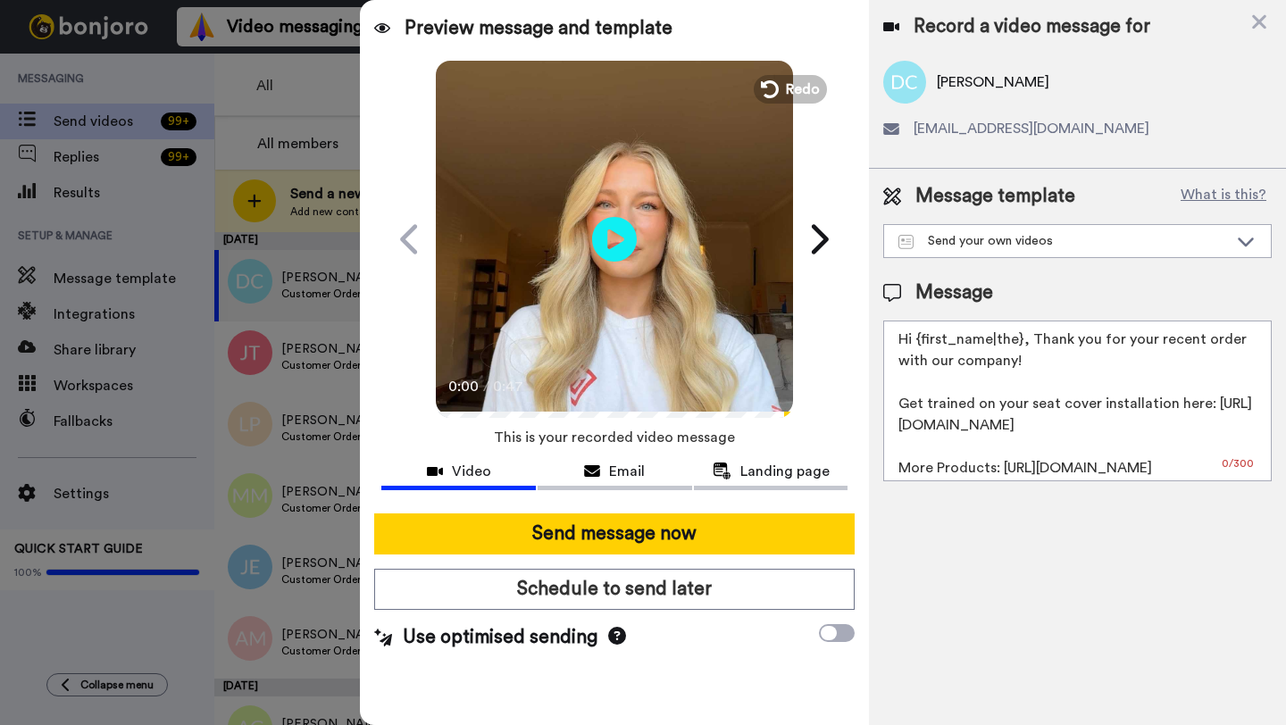 The width and height of the screenshot is (1286, 725). What do you see at coordinates (463, 387) in the screenshot?
I see `span: 0:00` at bounding box center [463, 387].